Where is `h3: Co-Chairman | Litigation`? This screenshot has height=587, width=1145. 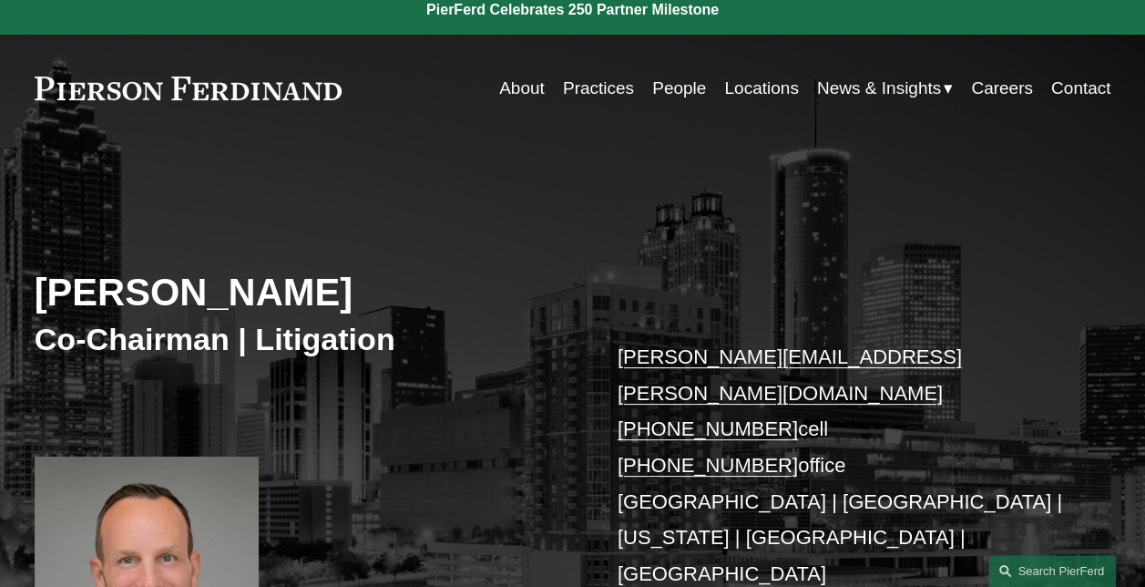
h3: Co-Chairman | Litigation is located at coordinates (303, 339).